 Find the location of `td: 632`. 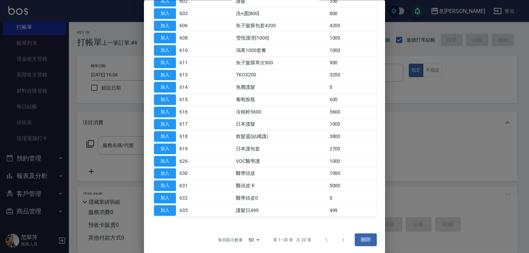

td: 632 is located at coordinates (192, 198).